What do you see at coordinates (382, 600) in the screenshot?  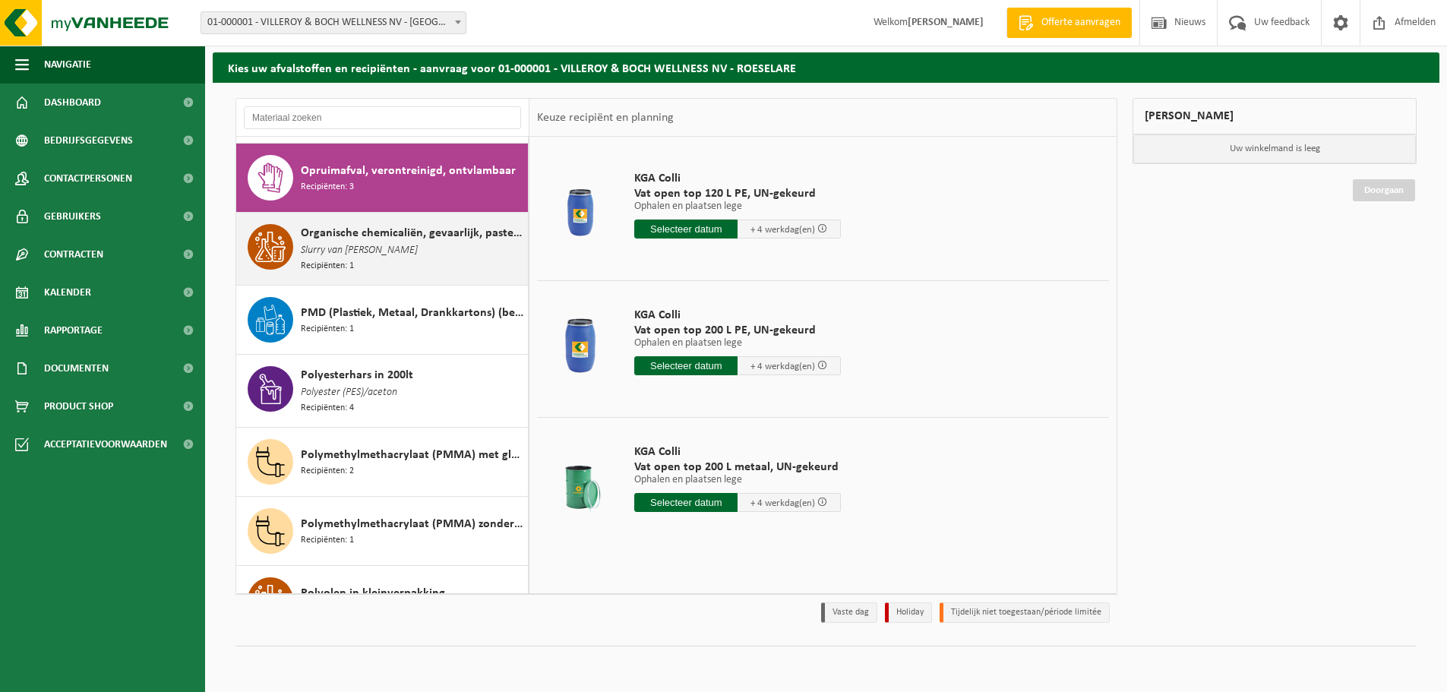 I see `button: Polyolen in kleinverpakking` at bounding box center [382, 600].